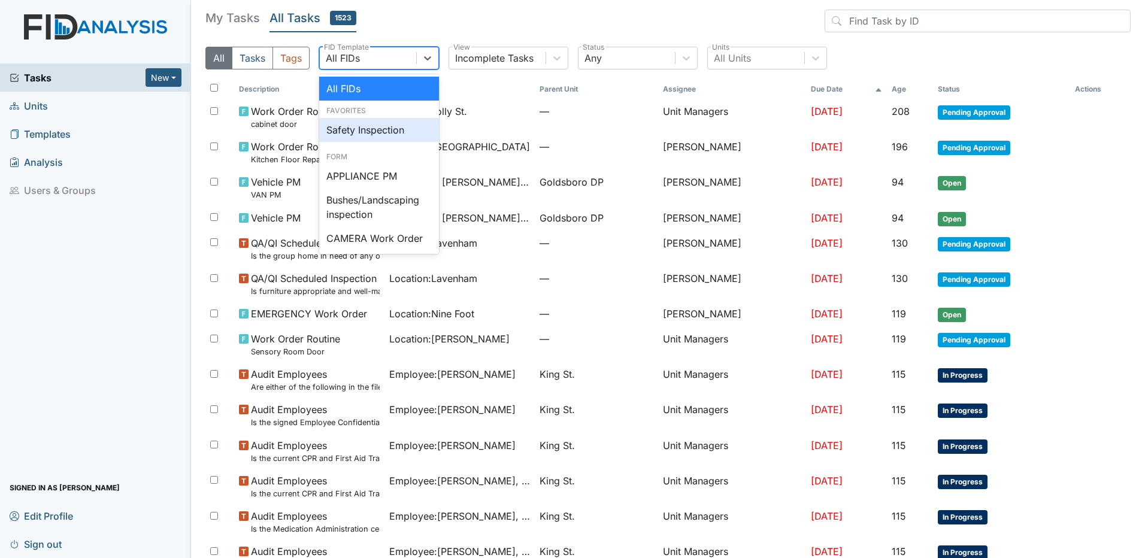  I want to click on span: Location : Lavenham, so click(433, 279).